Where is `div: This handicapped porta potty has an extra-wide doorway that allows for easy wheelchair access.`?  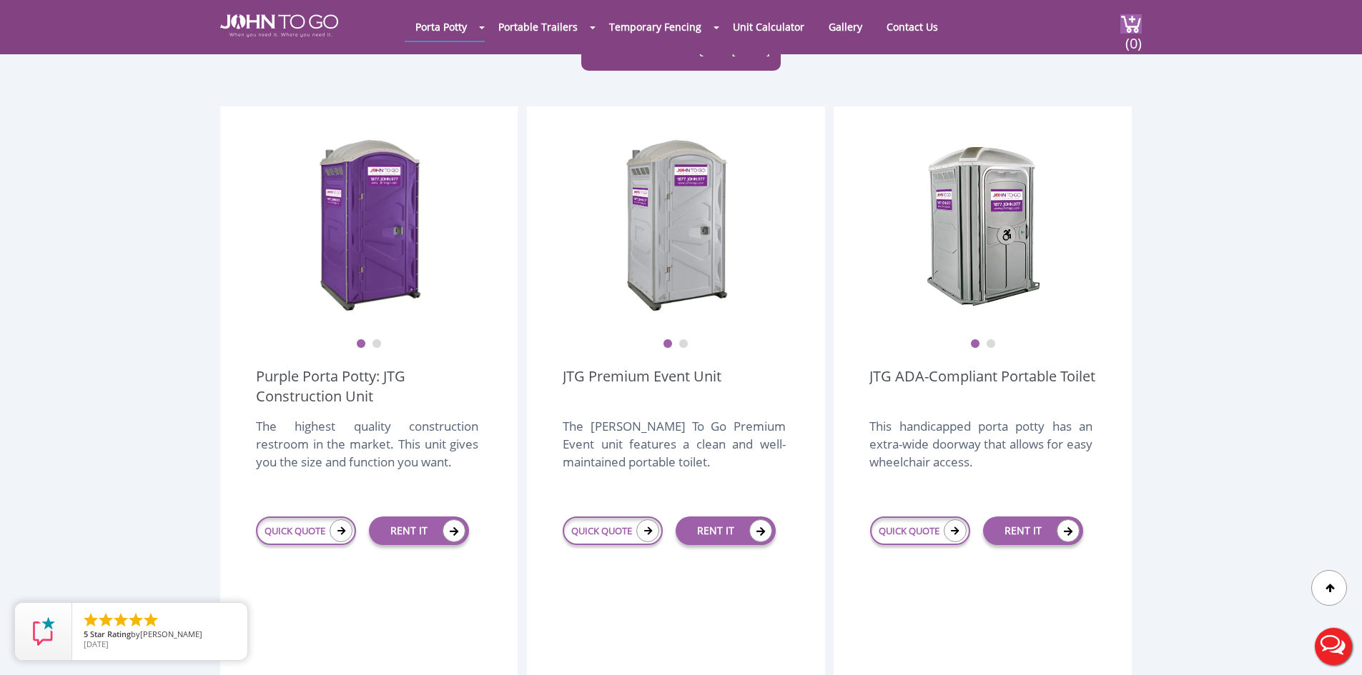
div: This handicapped porta potty has an extra-wide doorway that allows for easy wheelchair access. is located at coordinates (980, 452).